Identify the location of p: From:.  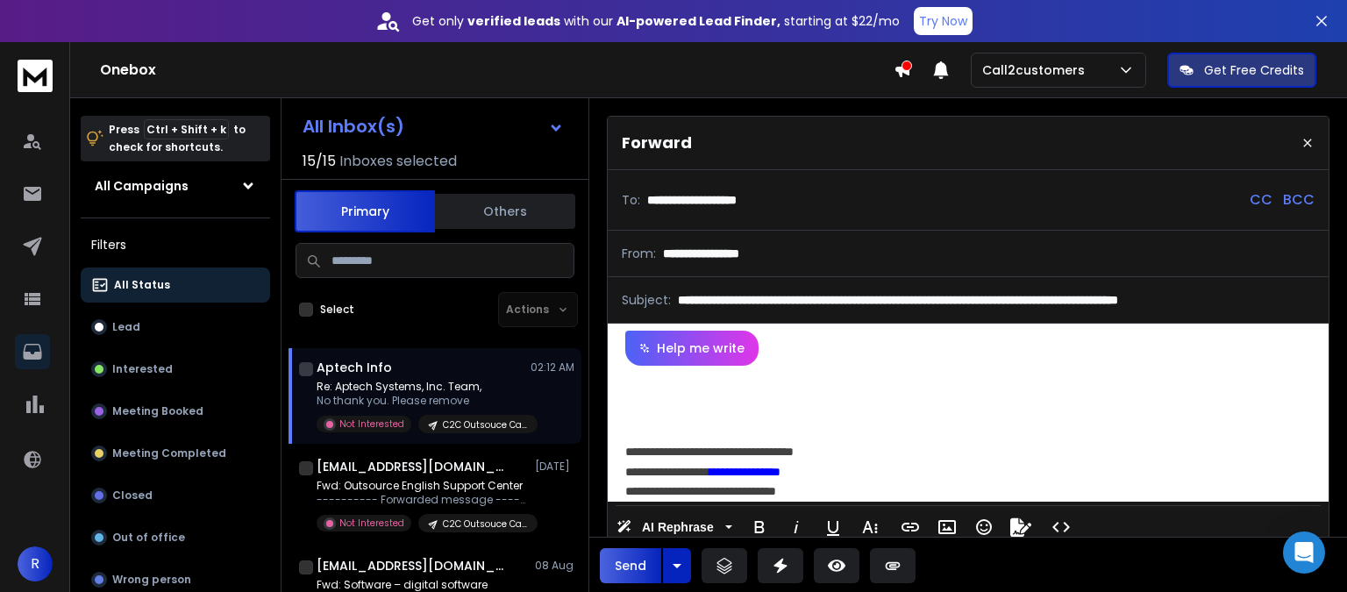
(638, 253).